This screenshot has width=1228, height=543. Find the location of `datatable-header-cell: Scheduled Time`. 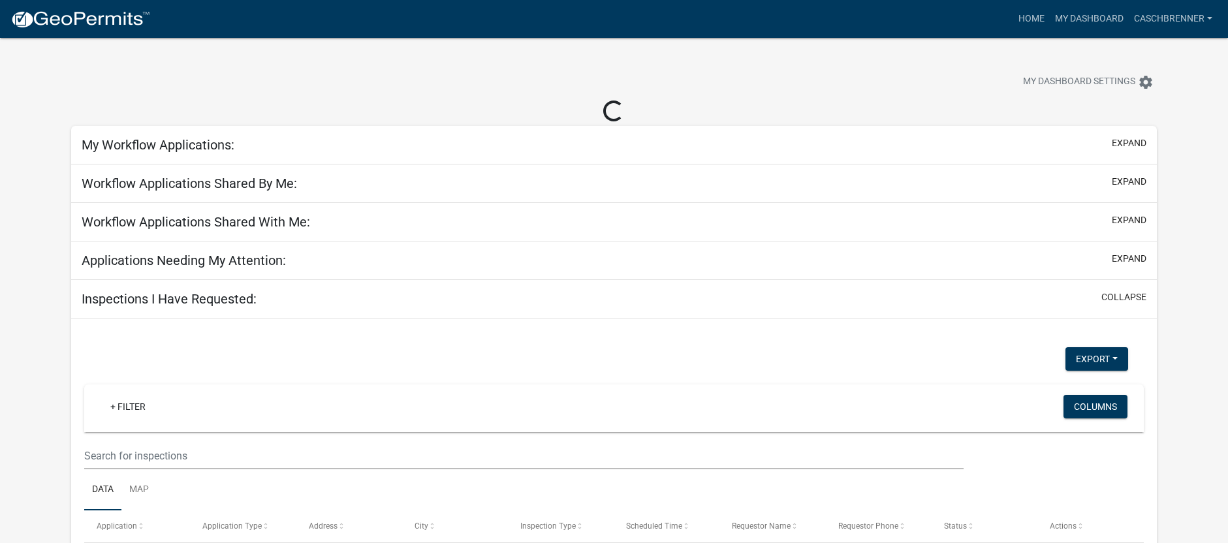

datatable-header-cell: Scheduled Time is located at coordinates (666, 526).